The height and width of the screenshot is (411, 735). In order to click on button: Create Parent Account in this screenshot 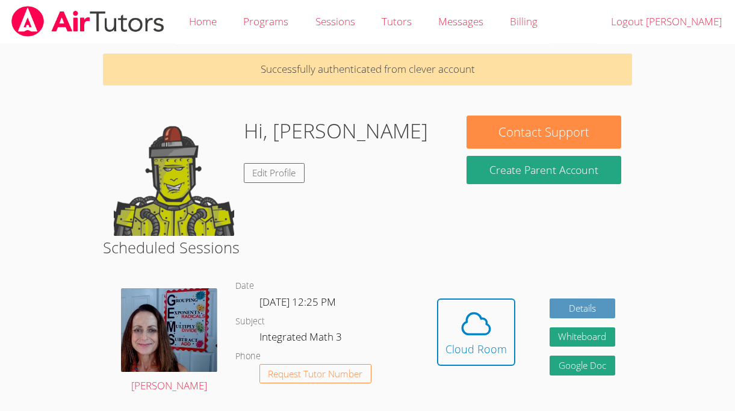, I will do `click(544, 170)`.